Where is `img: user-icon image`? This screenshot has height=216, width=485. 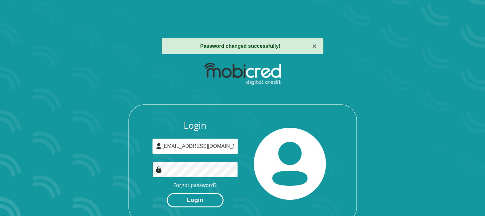
img: user-icon image is located at coordinates (159, 146).